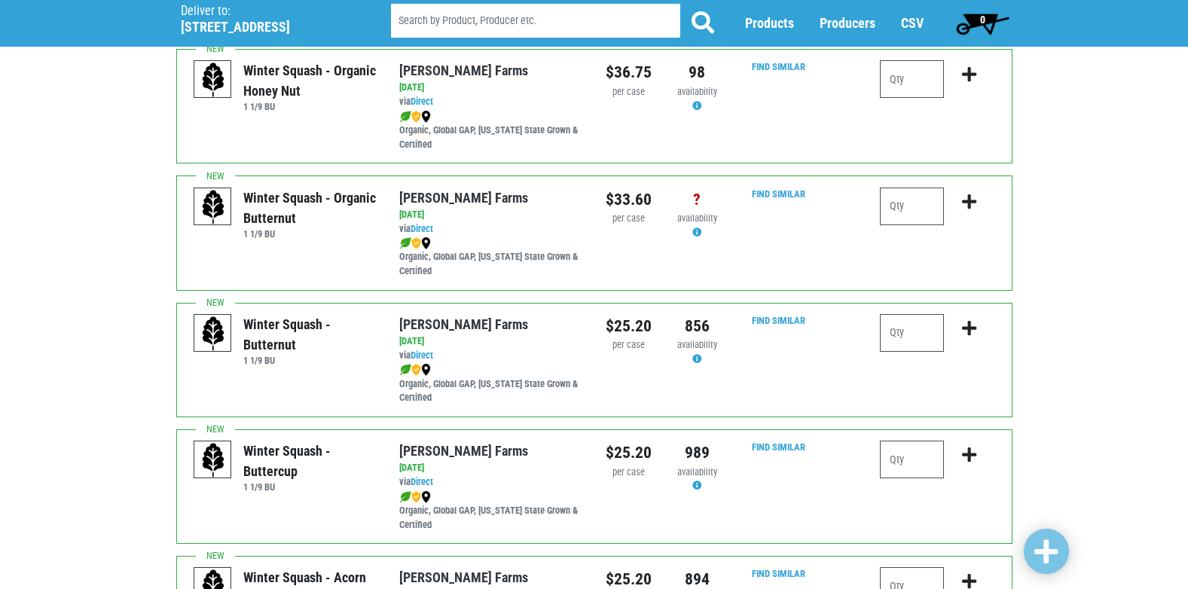  I want to click on div: Winter Squash - Acorn, so click(304, 577).